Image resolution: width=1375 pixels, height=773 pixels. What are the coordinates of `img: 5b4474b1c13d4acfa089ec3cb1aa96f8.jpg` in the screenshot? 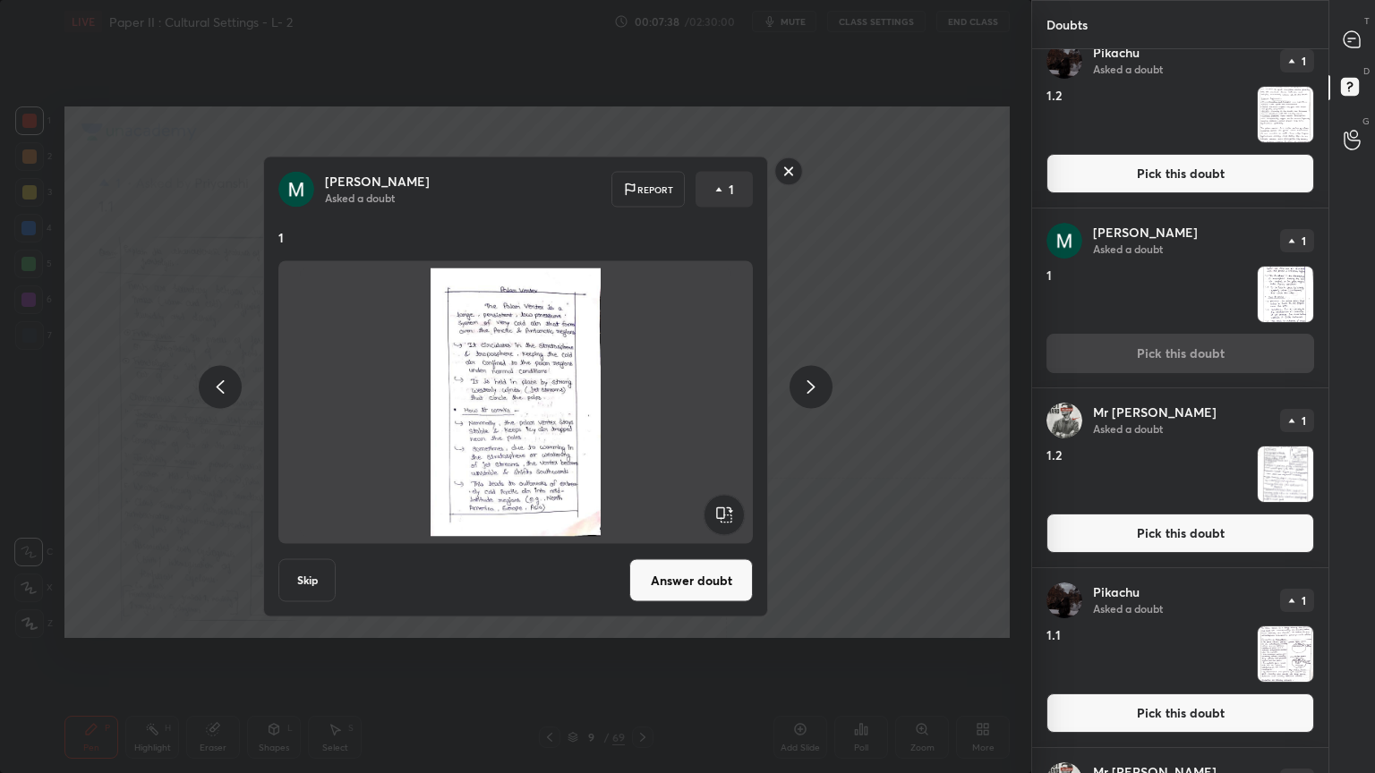 It's located at (1064, 421).